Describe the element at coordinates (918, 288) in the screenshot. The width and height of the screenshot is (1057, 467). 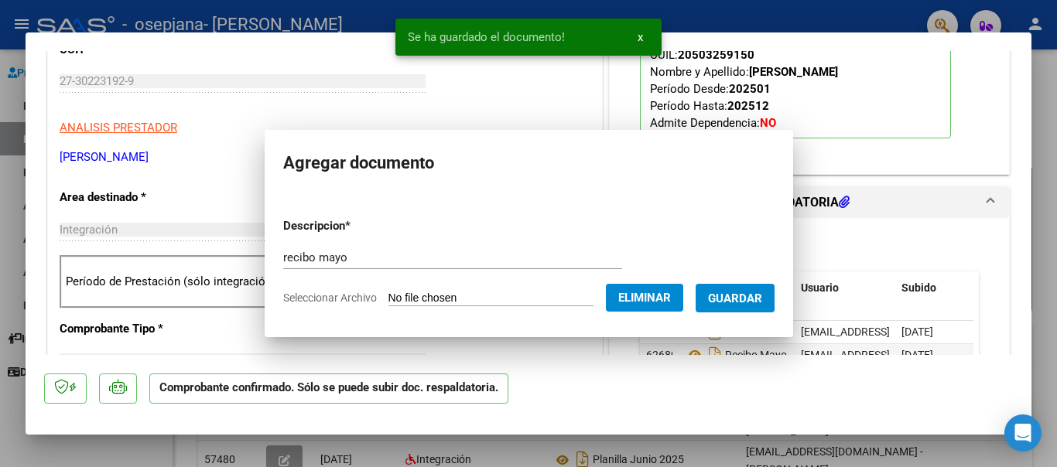
I see `span: Subido` at that location.